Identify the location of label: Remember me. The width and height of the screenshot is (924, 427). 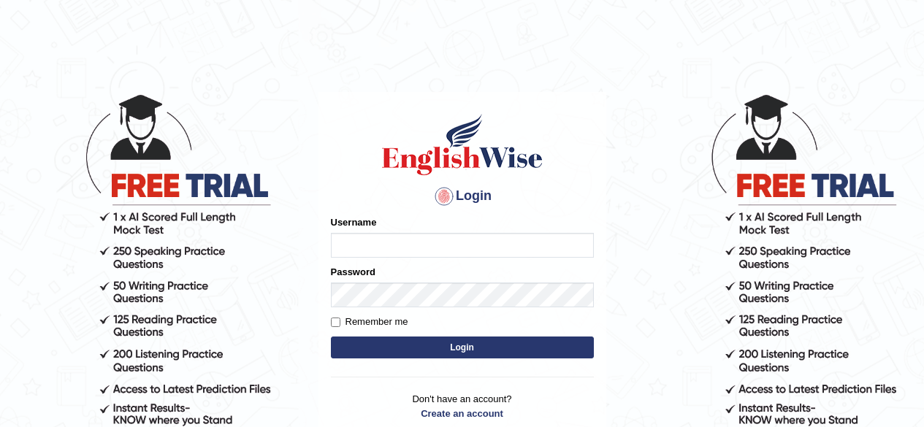
(370, 322).